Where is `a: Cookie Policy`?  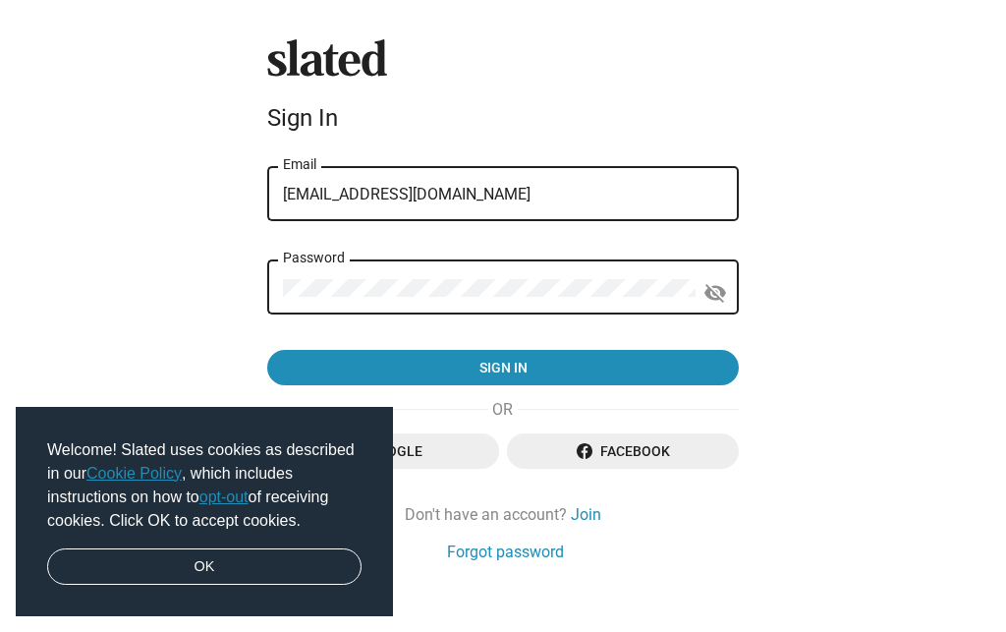 a: Cookie Policy is located at coordinates (134, 473).